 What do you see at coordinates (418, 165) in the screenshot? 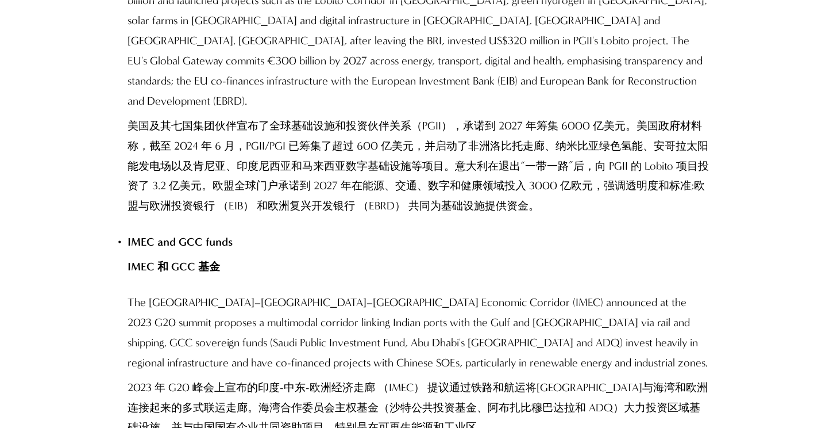
I see `font: 美国及其七国集团伙伴宣布了全球基础设施和投资伙伴关系（PGII），承诺到 2027 年筹集 6000 亿美元。美国政府材料称，截至 2024 年 6 月，PGII/PGI 已筹集了超过 600 ...` at bounding box center [418, 165].